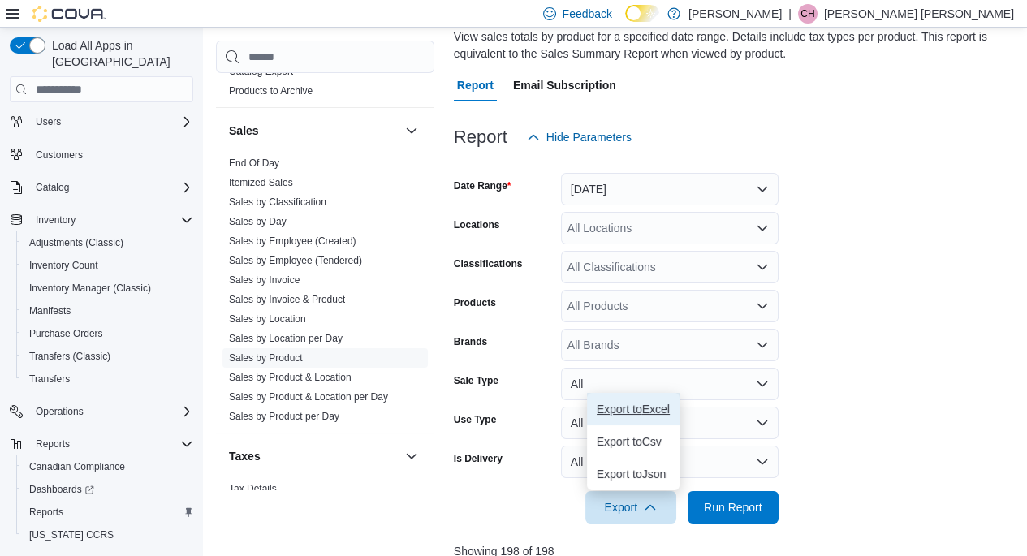  I want to click on span: Products to Archive, so click(270, 91).